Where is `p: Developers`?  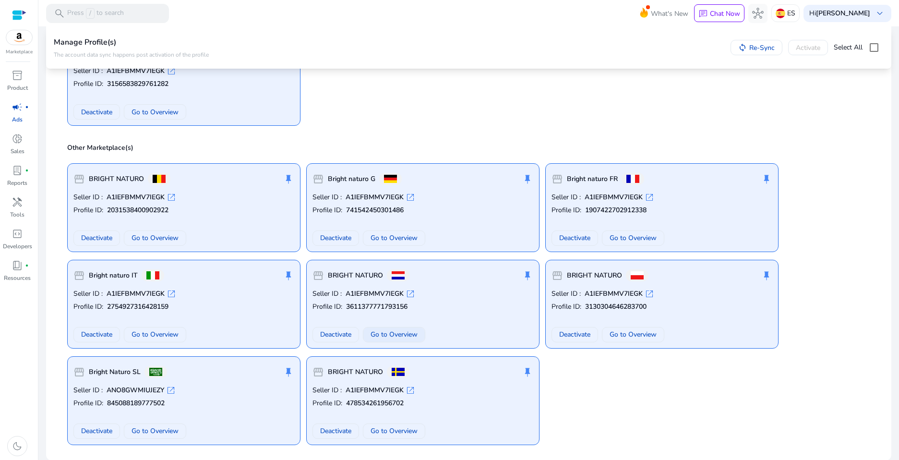
p: Developers is located at coordinates (17, 246).